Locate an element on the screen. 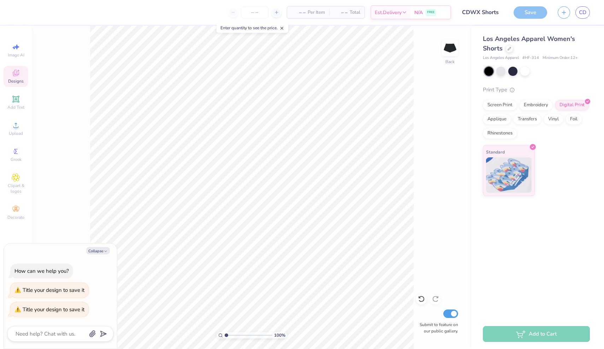  span: CD is located at coordinates (583, 12).